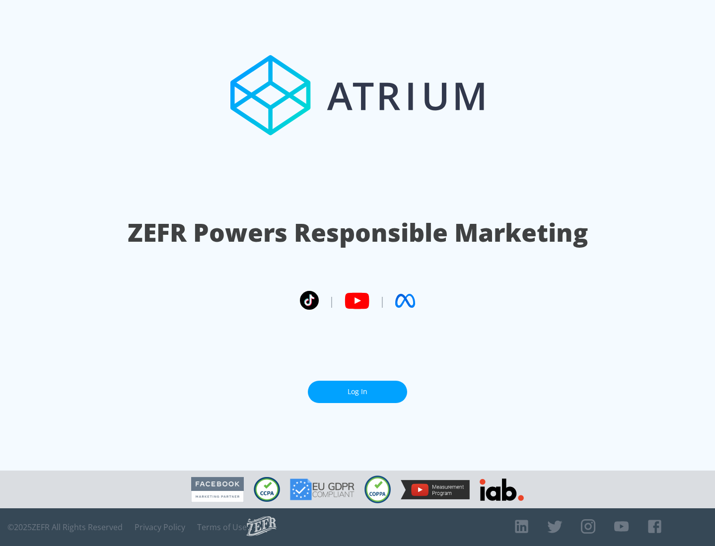 The height and width of the screenshot is (546, 715). What do you see at coordinates (357, 392) in the screenshot?
I see `a: Log In` at bounding box center [357, 392].